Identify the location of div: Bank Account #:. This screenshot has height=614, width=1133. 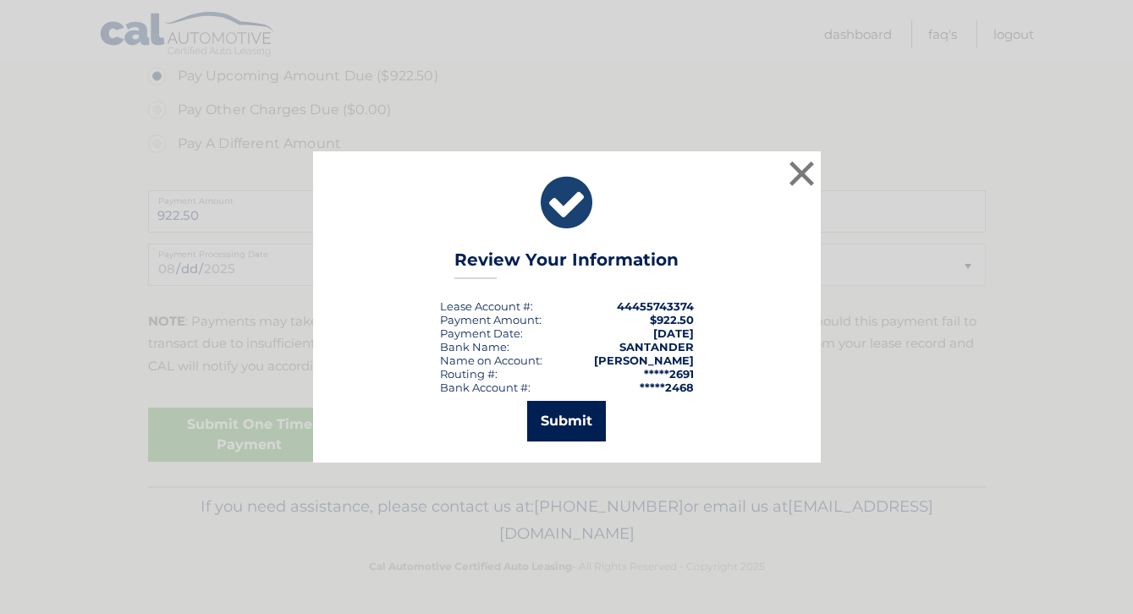
(485, 388).